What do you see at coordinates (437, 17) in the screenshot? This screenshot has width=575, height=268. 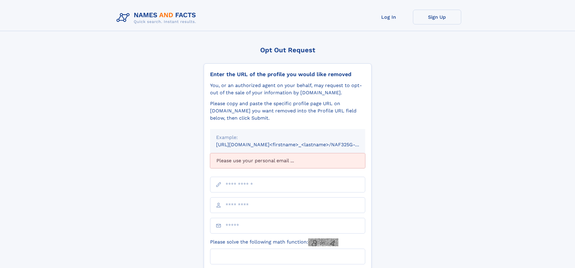 I see `a: Sign Up` at bounding box center [437, 17].